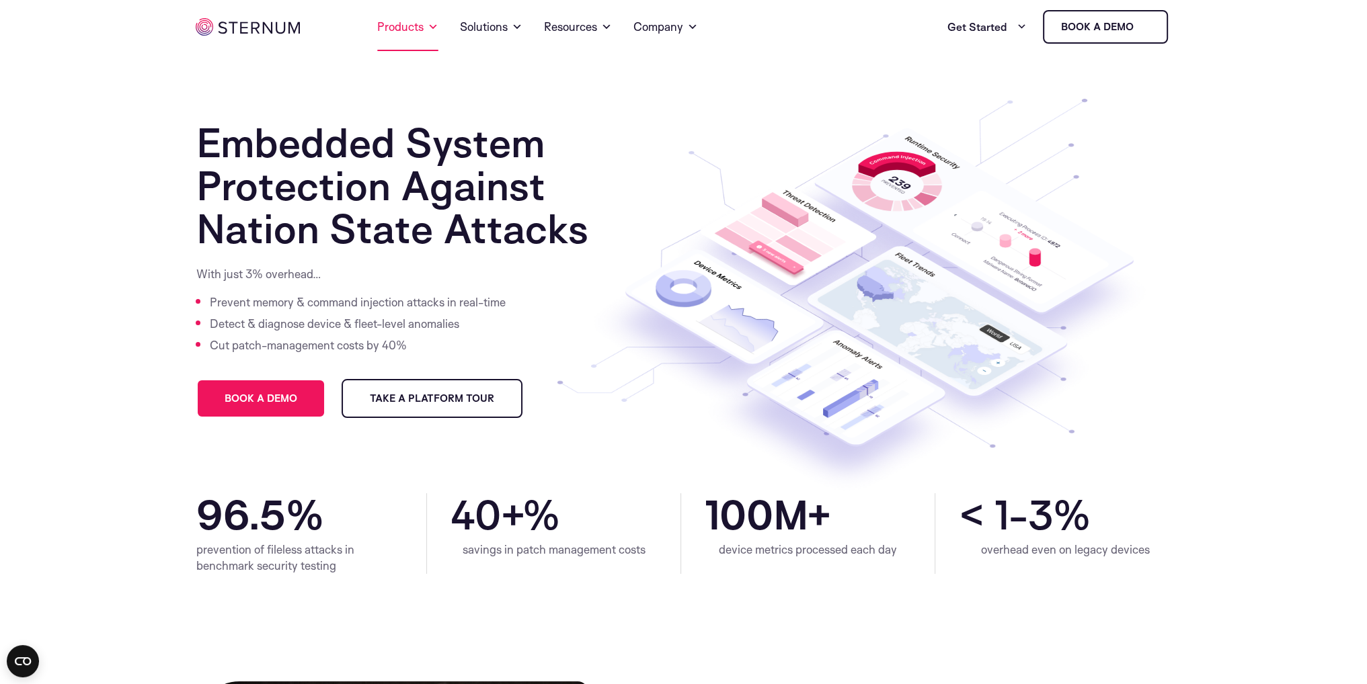 The width and height of the screenshot is (1367, 684). I want to click on a: Company, so click(666, 27).